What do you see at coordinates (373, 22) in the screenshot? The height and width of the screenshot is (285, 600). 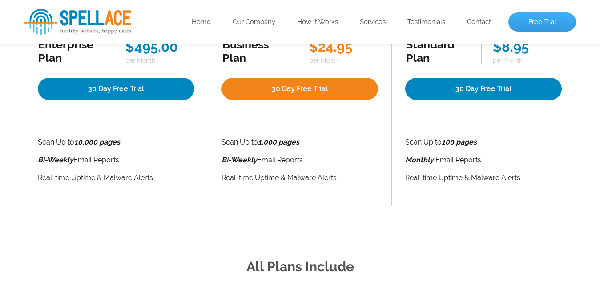 I see `a: Services` at bounding box center [373, 22].